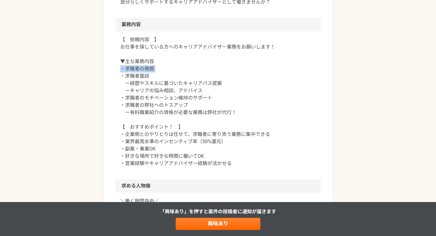  I want to click on p: 「興味あり」を押すと 案件の投稿者に通知が届きます, so click(218, 212).